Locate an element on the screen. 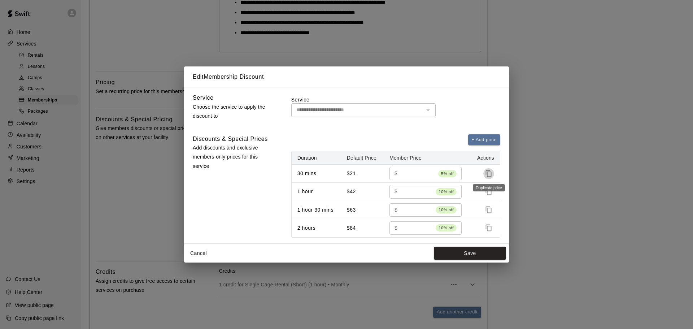 The height and width of the screenshot is (329, 693). span: 5% off is located at coordinates (447, 174).